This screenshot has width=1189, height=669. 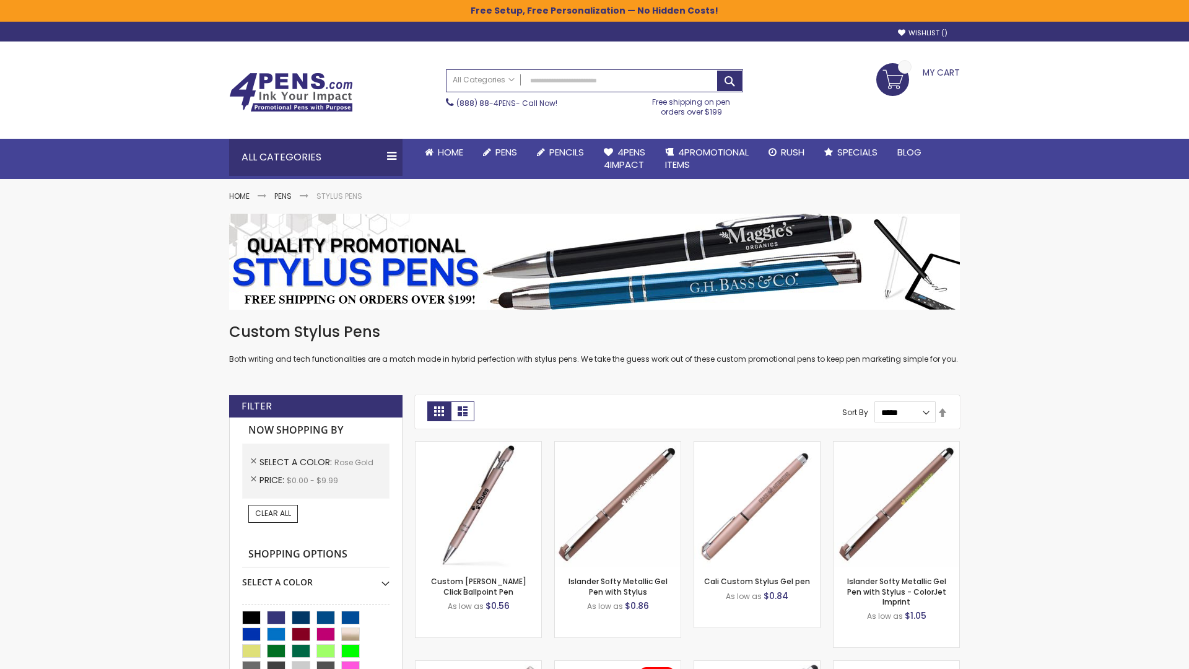 What do you see at coordinates (909, 152) in the screenshot?
I see `a: Blog` at bounding box center [909, 152].